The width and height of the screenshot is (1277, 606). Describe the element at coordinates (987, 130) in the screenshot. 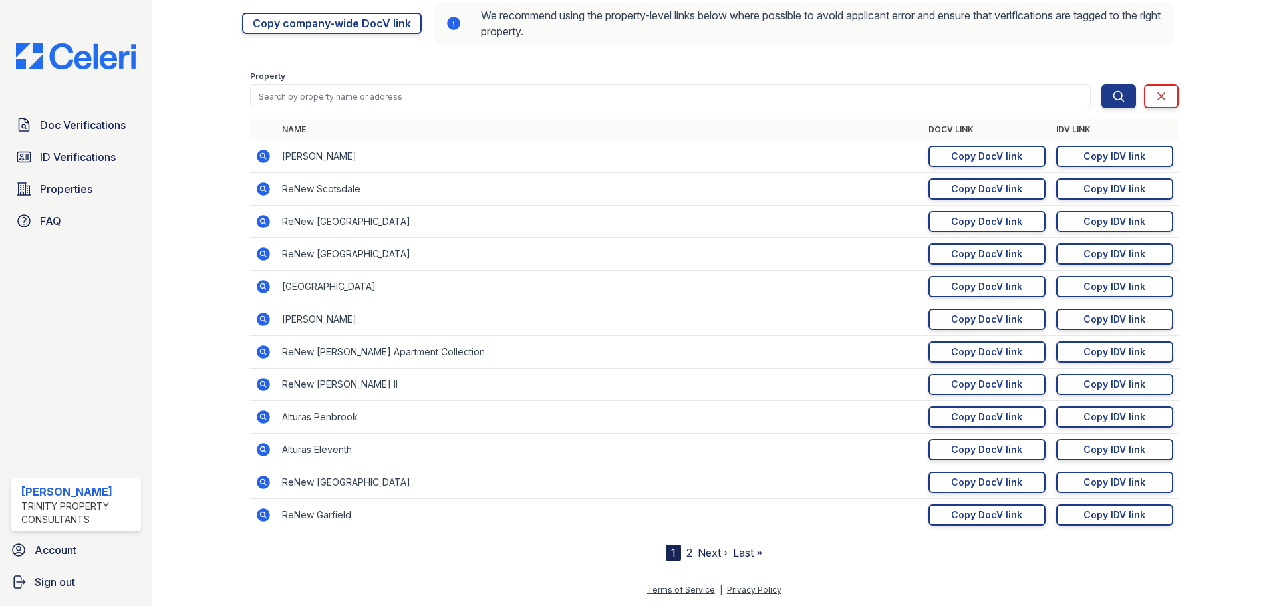

I see `th: DocV Link` at that location.